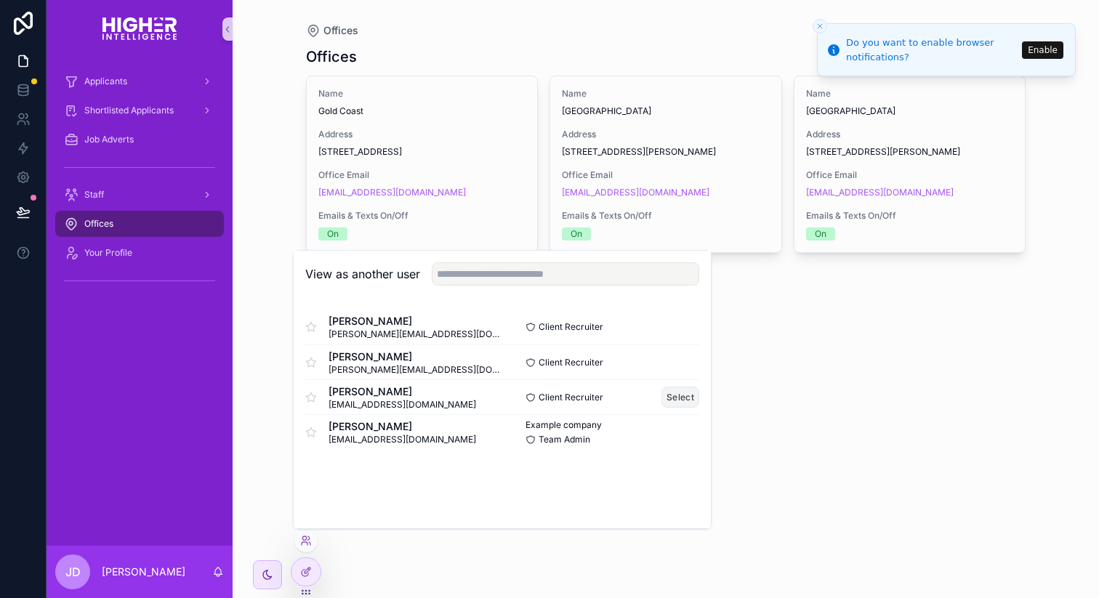 The image size is (1099, 598). What do you see at coordinates (140, 29) in the screenshot?
I see `img: App logo` at bounding box center [140, 29].